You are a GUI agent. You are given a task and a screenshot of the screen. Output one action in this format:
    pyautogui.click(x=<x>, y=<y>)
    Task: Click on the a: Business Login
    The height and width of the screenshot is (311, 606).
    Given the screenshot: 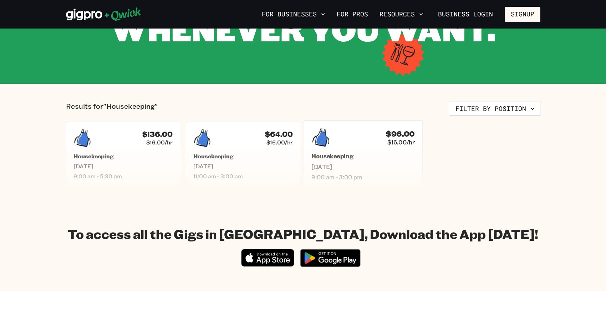 What is the action you would take?
    pyautogui.click(x=466, y=14)
    